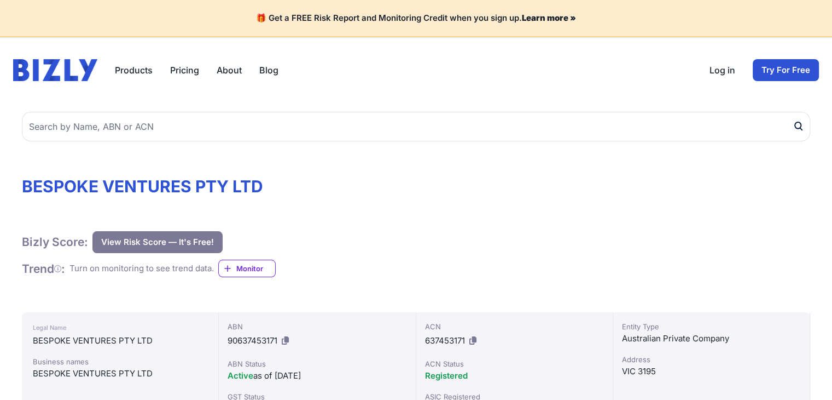 The image size is (832, 400). I want to click on a: Learn more », so click(549, 18).